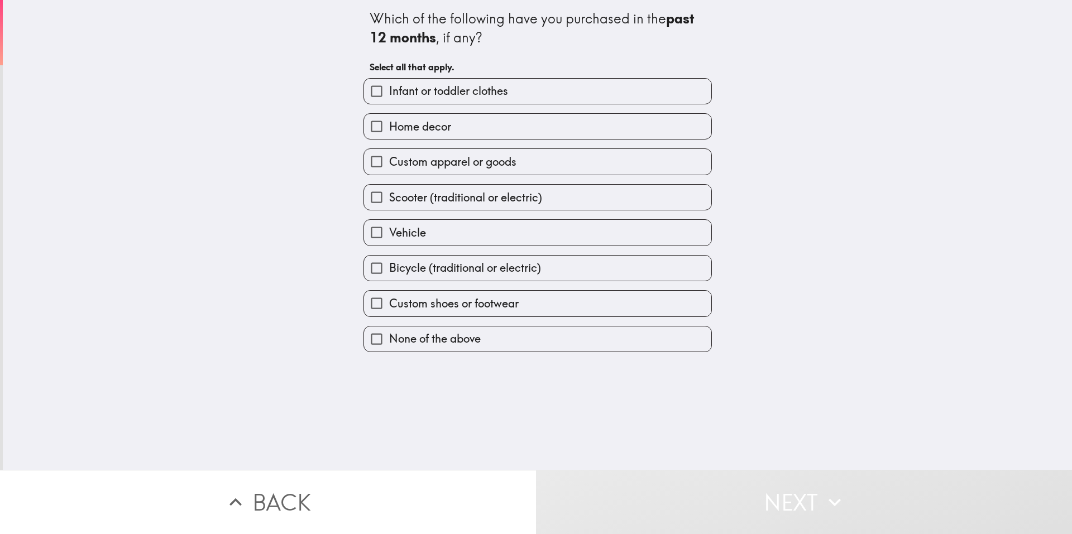 The height and width of the screenshot is (534, 1072). Describe the element at coordinates (454, 304) in the screenshot. I see `span: Custom shoes or footwear` at that location.